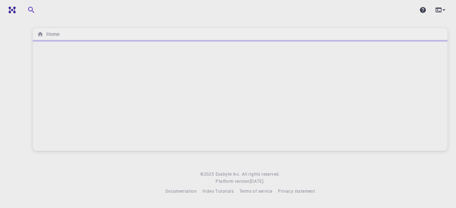  What do you see at coordinates (51, 34) in the screenshot?
I see `h6: Home` at bounding box center [51, 34].